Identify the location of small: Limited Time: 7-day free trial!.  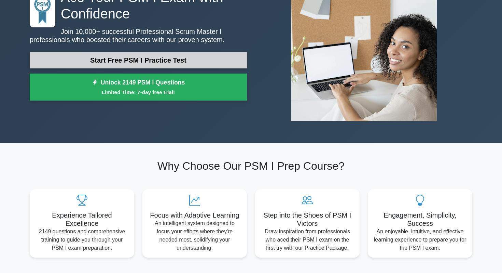
(138, 92).